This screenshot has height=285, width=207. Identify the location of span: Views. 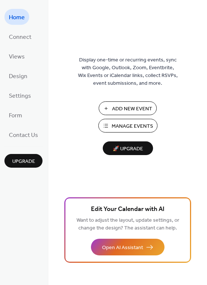
(17, 57).